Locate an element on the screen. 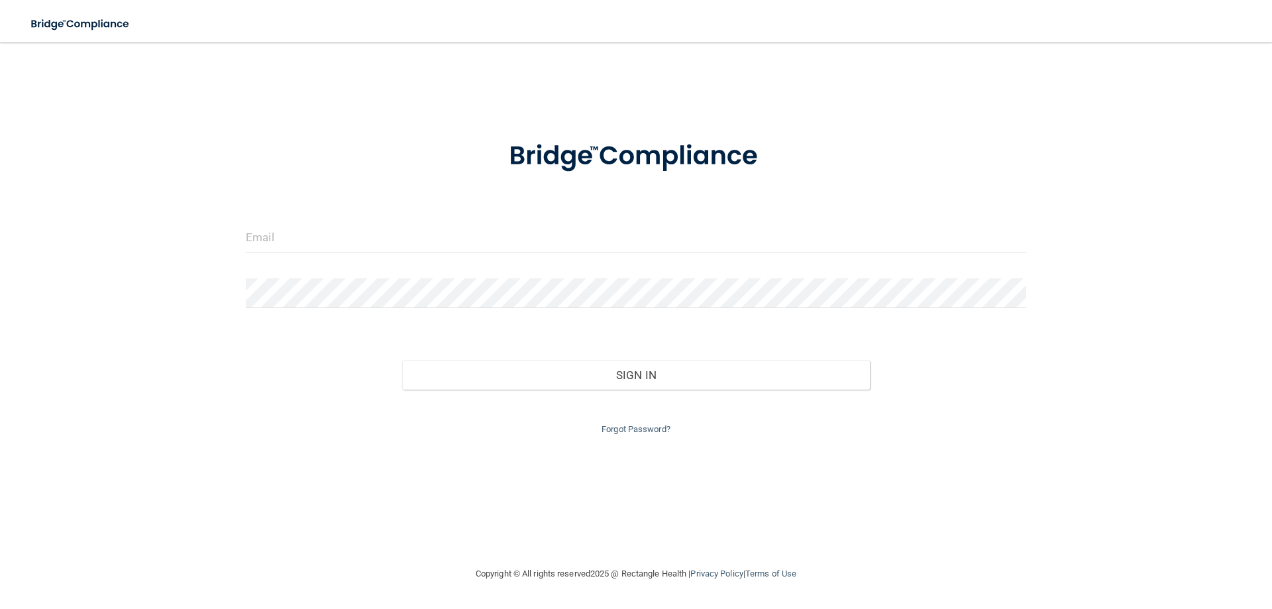  div: Copyright © All rights reserved 2025 @ Rectangle Health | | is located at coordinates (636, 574).